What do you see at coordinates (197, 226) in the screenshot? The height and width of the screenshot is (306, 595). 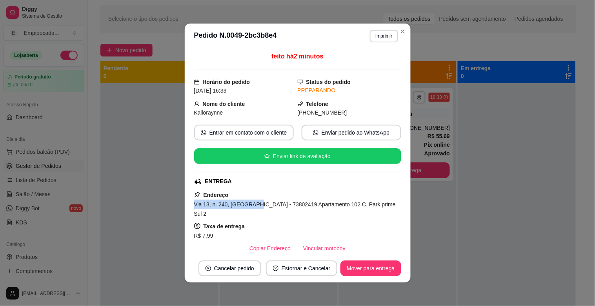 I see `span: dollar` at bounding box center [197, 226].